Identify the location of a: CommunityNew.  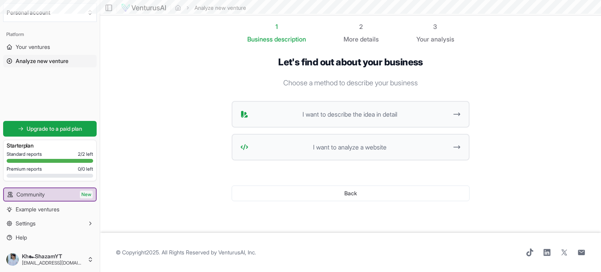
(50, 194).